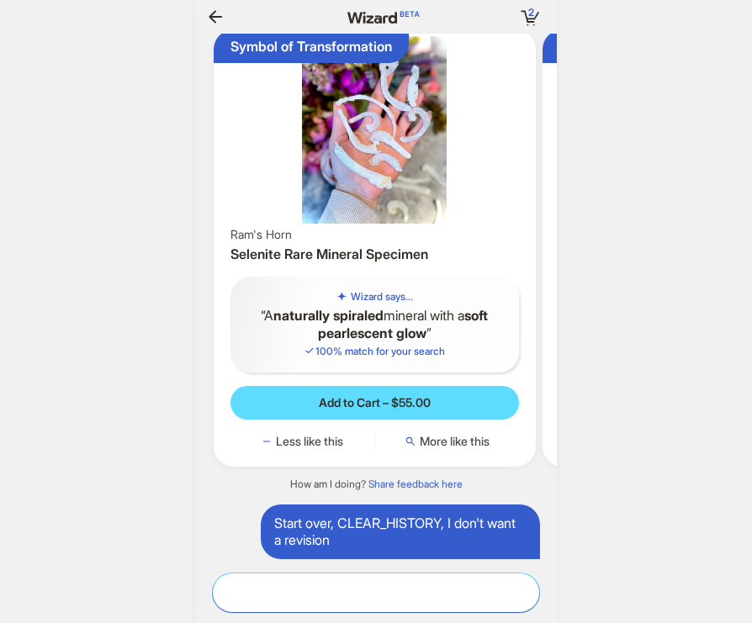  Describe the element at coordinates (261, 235) in the screenshot. I see `span: Ram's Horn` at that location.